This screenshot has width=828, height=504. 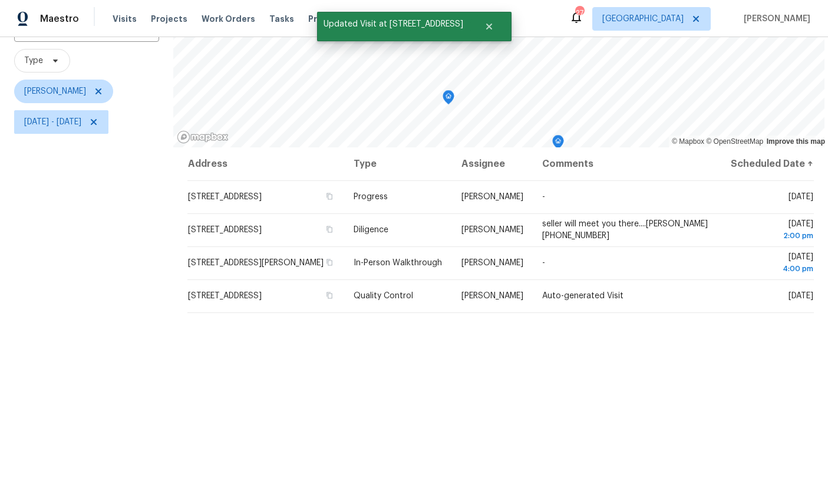 I want to click on a: Improve this map, so click(x=795, y=141).